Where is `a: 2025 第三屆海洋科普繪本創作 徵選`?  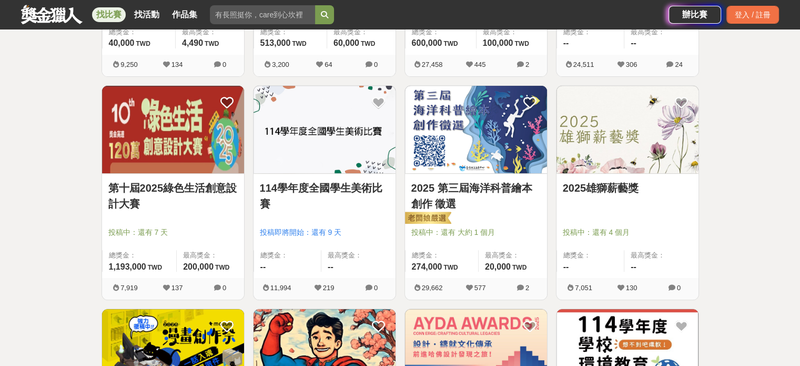 a: 2025 第三屆海洋科普繪本創作 徵選 is located at coordinates (476, 196).